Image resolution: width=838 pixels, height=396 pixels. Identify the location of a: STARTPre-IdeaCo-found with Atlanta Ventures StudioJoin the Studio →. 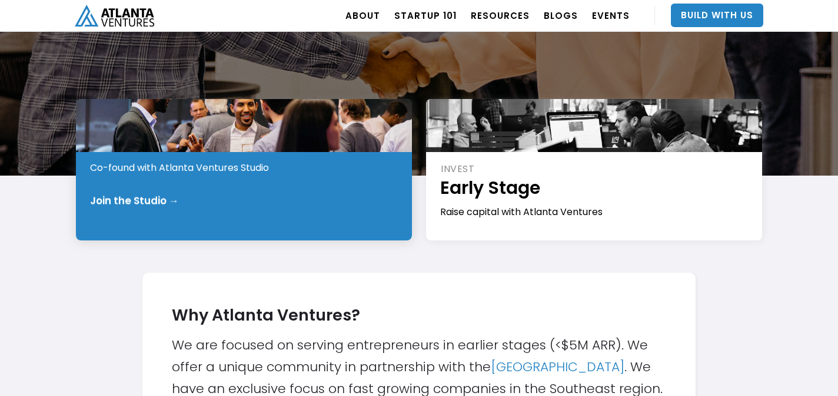
(244, 170).